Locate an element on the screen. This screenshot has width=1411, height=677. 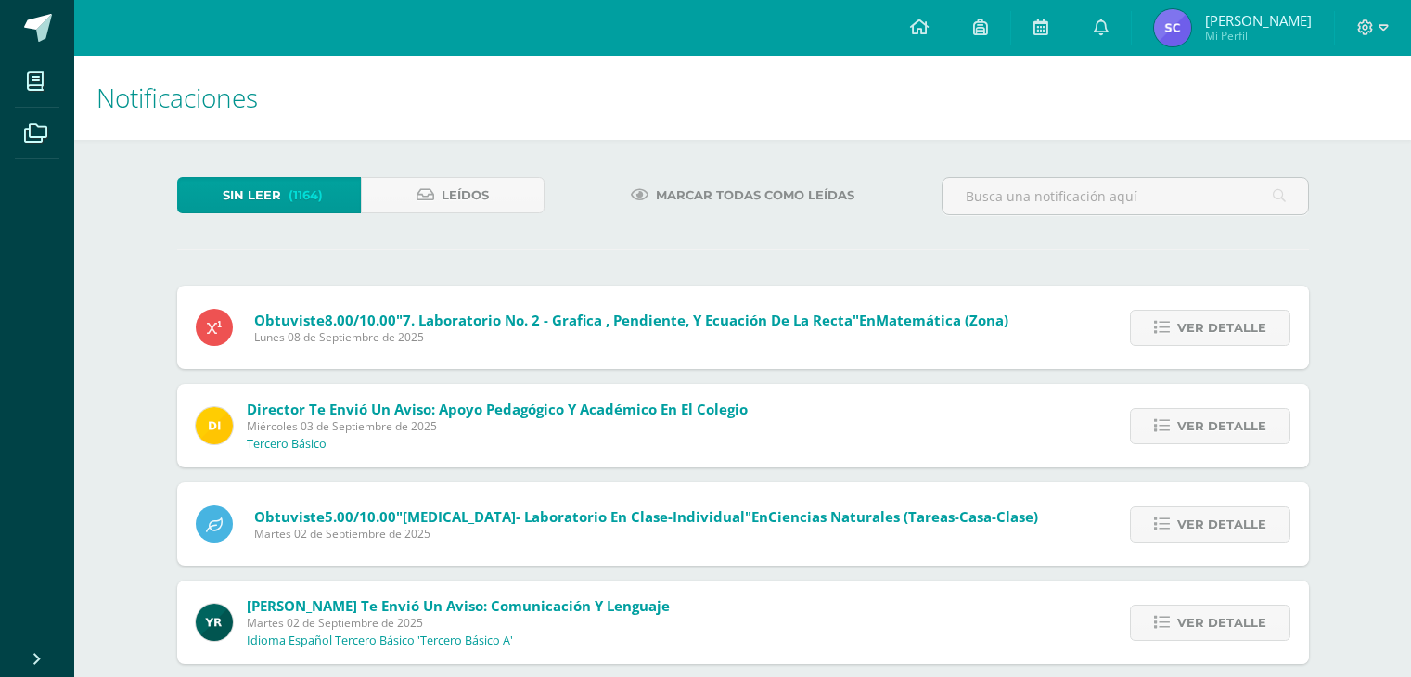
span: (1164) is located at coordinates (305, 195).